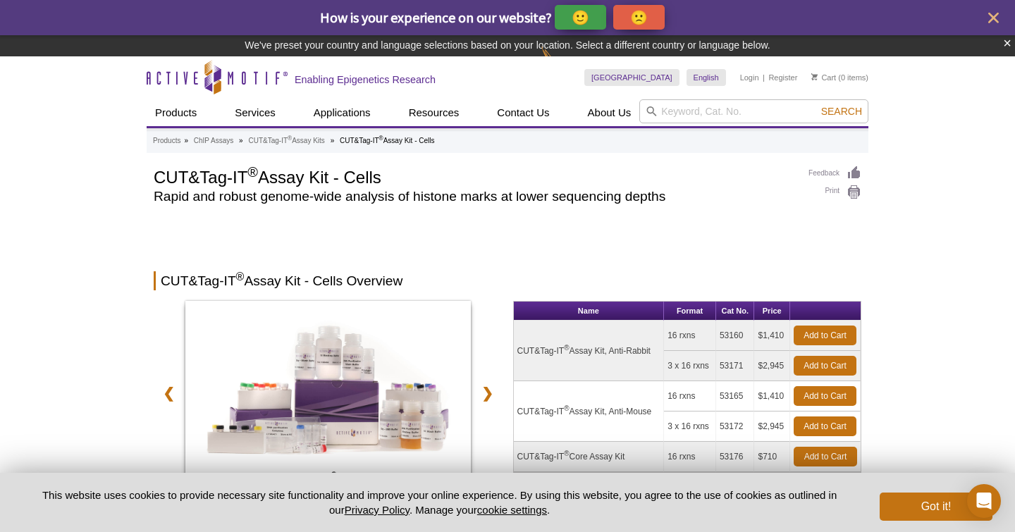 The width and height of the screenshot is (1015, 532). I want to click on li: CUT&Tag-IT Assay Kit - Cells, so click(387, 140).